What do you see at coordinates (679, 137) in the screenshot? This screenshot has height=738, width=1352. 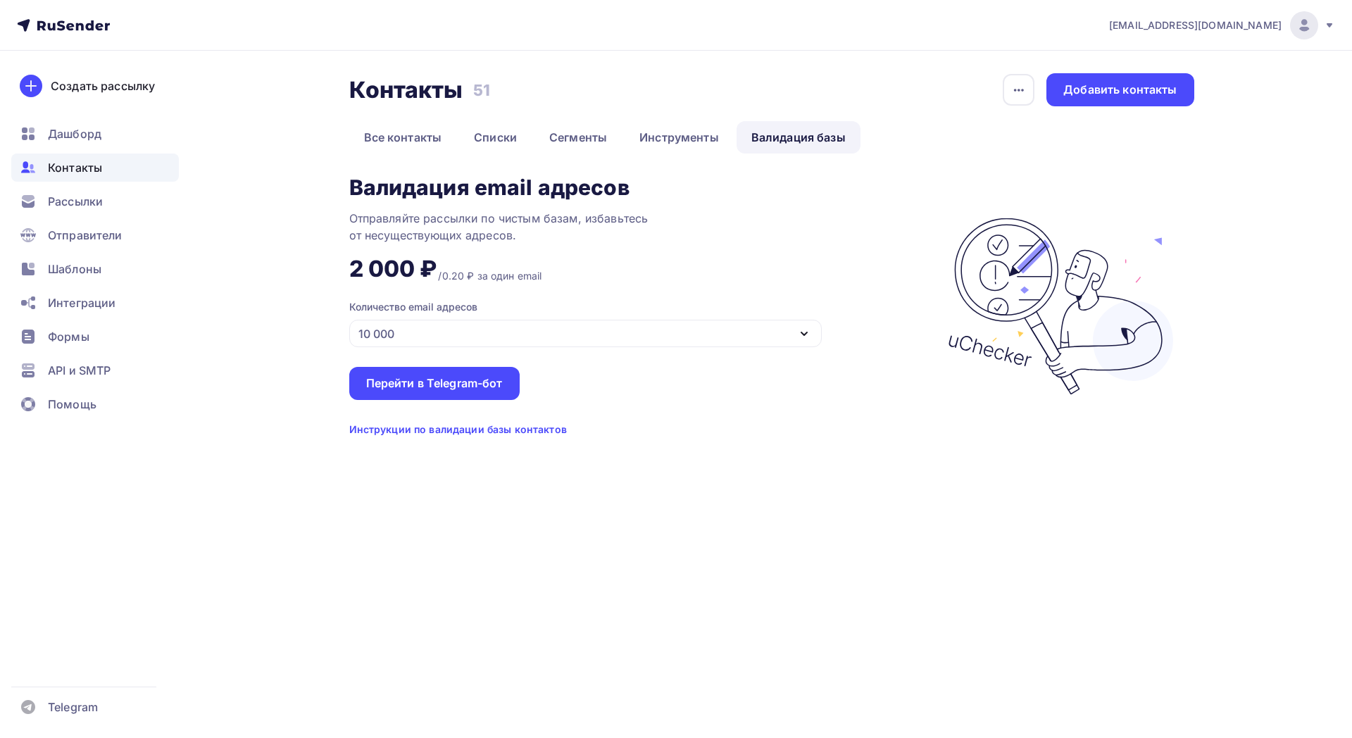 I see `a: Инструменты` at bounding box center [679, 137].